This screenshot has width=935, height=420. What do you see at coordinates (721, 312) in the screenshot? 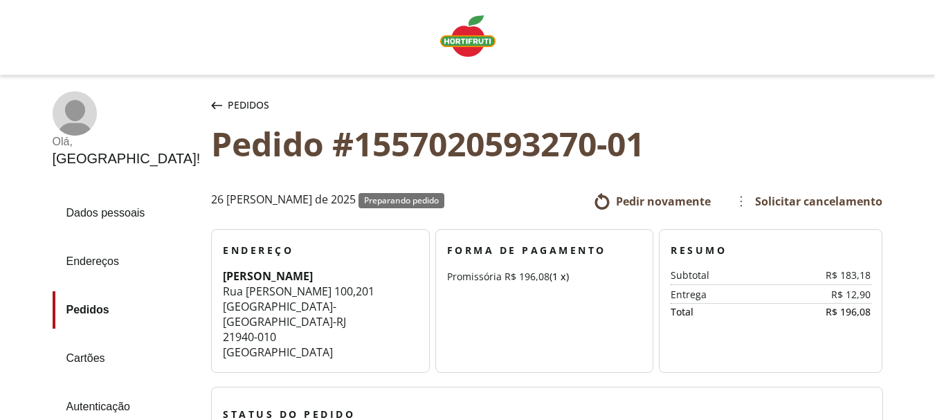
I see `div: Total` at bounding box center [721, 312].